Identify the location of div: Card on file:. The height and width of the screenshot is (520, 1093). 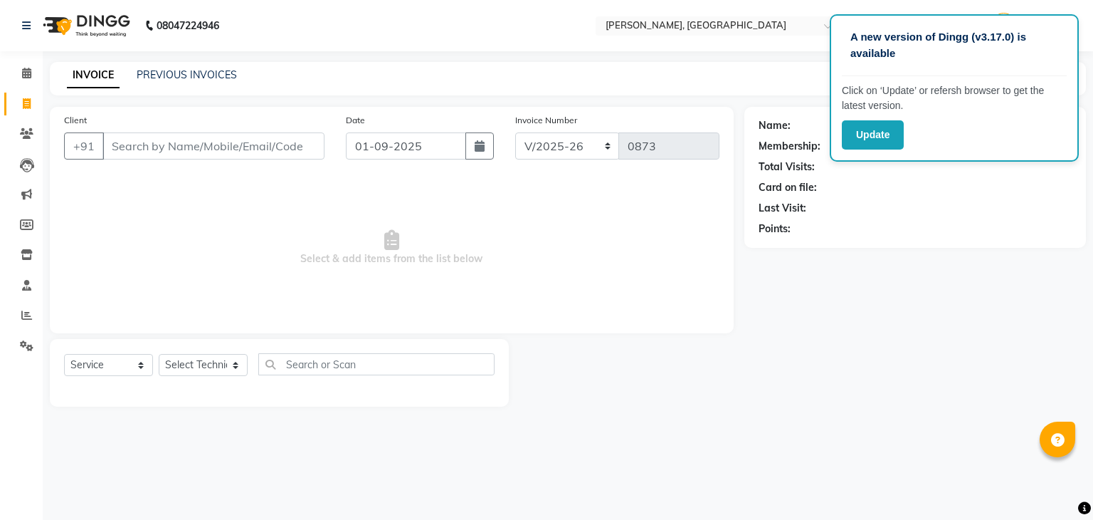
(788, 187).